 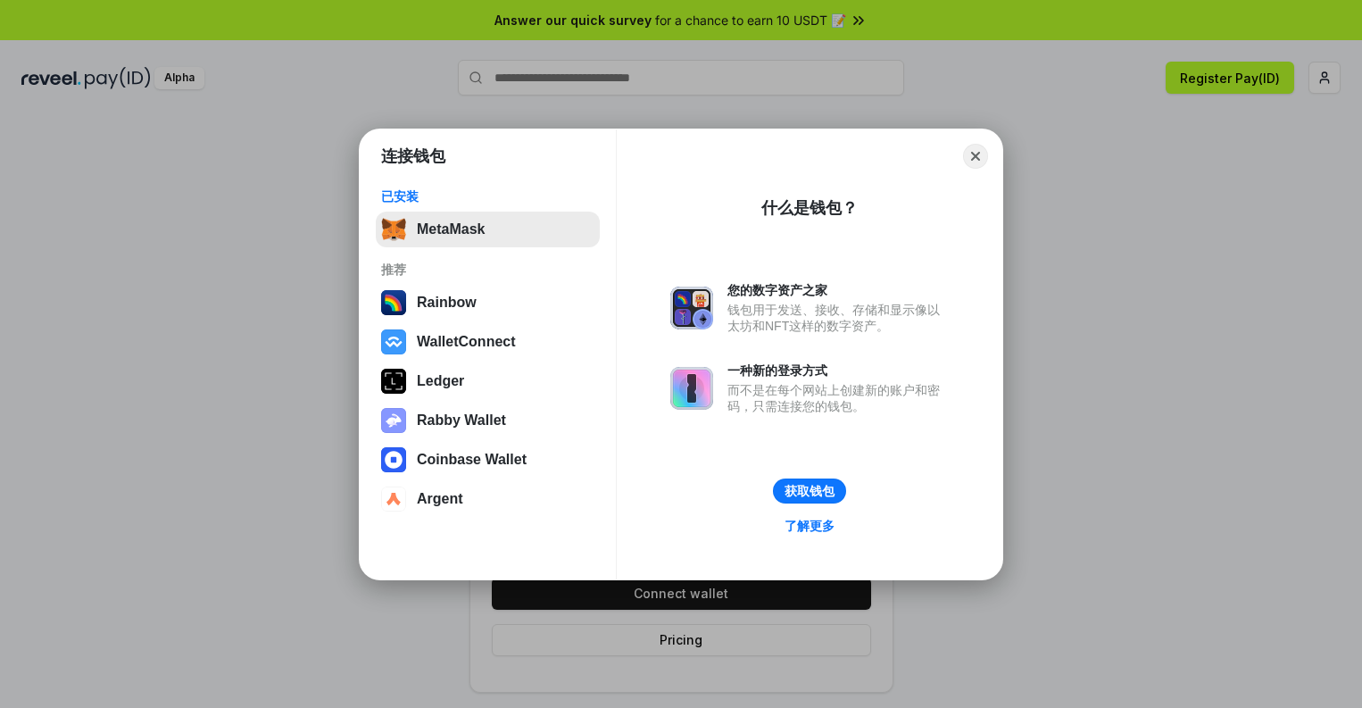 I want to click on div: 推荐, so click(x=487, y=269).